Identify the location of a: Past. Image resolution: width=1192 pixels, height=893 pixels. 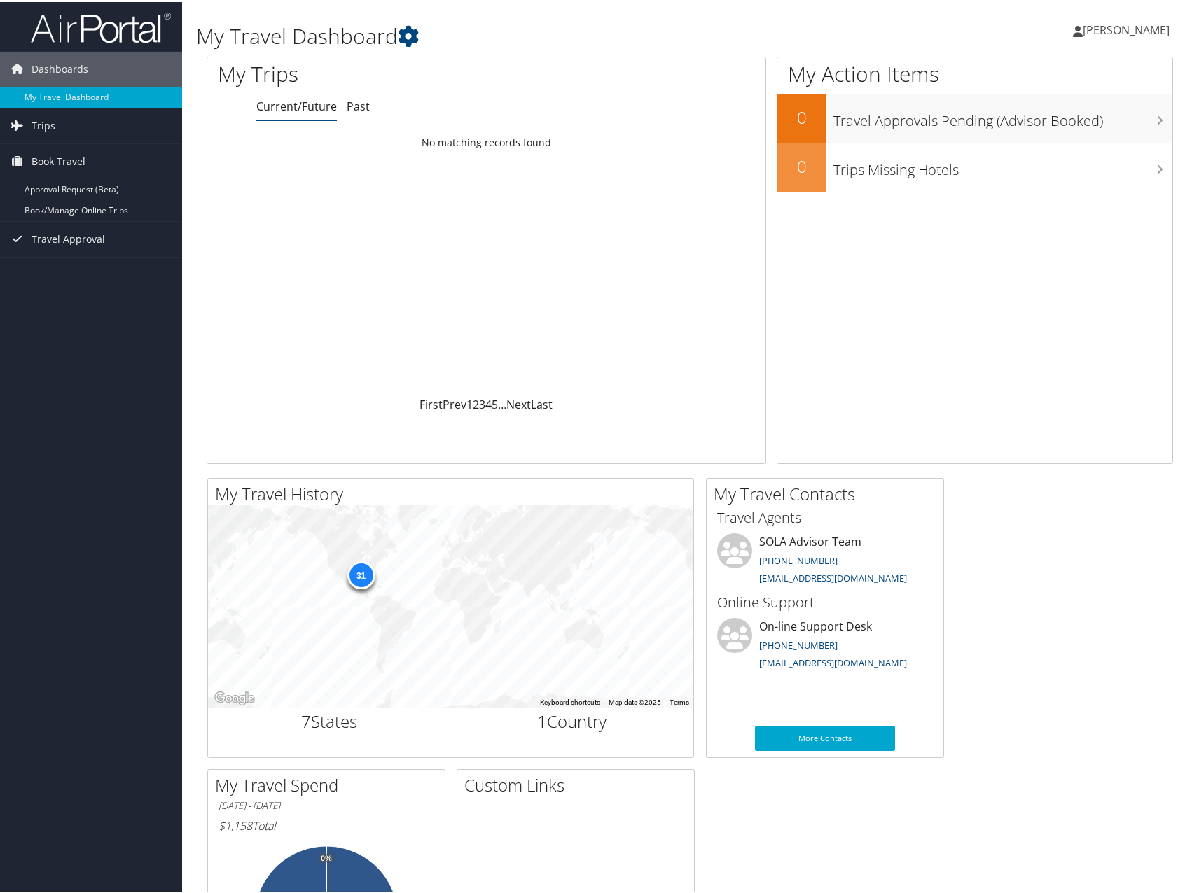
(358, 104).